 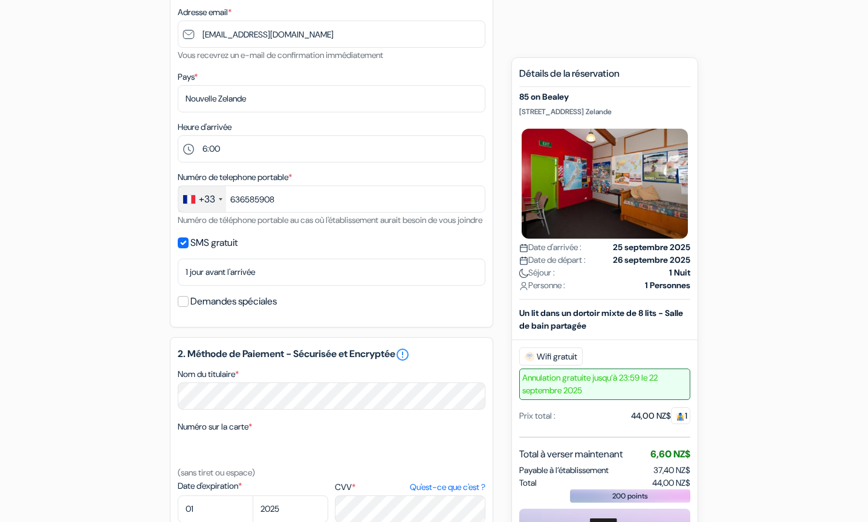 What do you see at coordinates (528, 483) in the screenshot?
I see `span: Total` at bounding box center [528, 483].